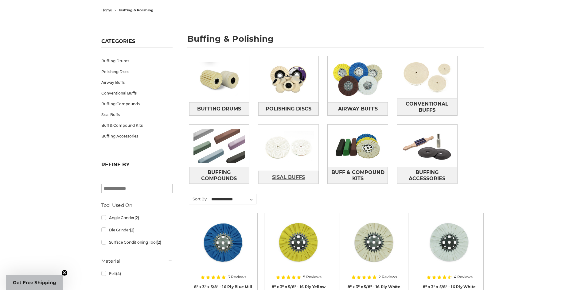 The image size is (585, 290). I want to click on span: buffing & polishing, so click(136, 10).